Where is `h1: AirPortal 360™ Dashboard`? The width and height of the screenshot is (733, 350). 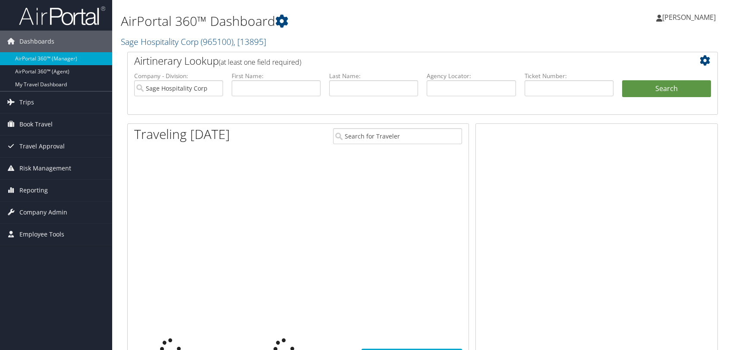
h1: AirPortal 360™ Dashboard is located at coordinates (322, 21).